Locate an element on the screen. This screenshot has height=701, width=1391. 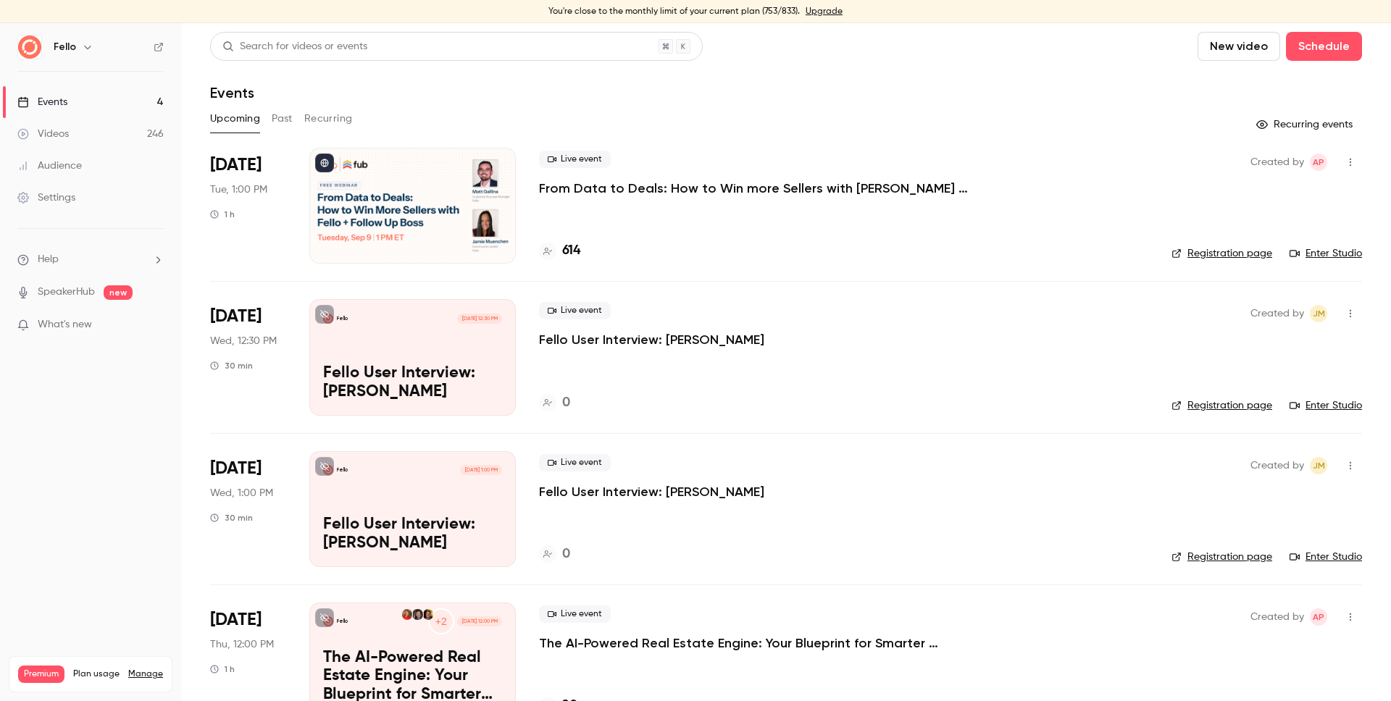
button: New video is located at coordinates (1239, 46).